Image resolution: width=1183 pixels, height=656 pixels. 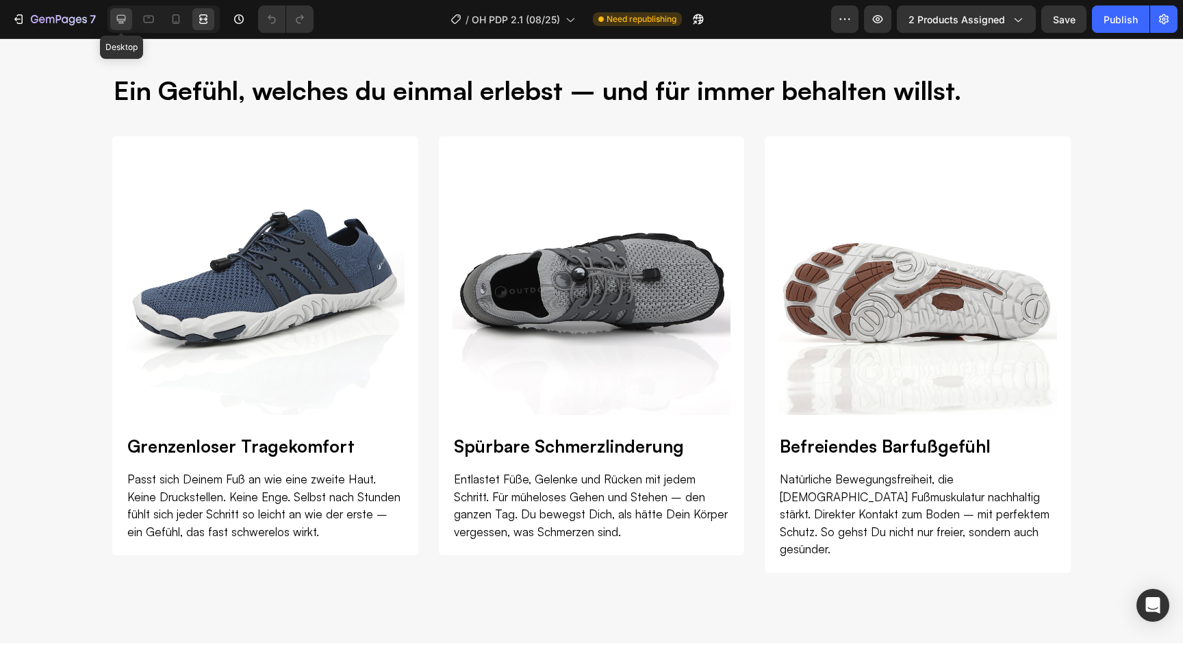 I want to click on span: OH PDP 2.1 (08/25), so click(x=516, y=19).